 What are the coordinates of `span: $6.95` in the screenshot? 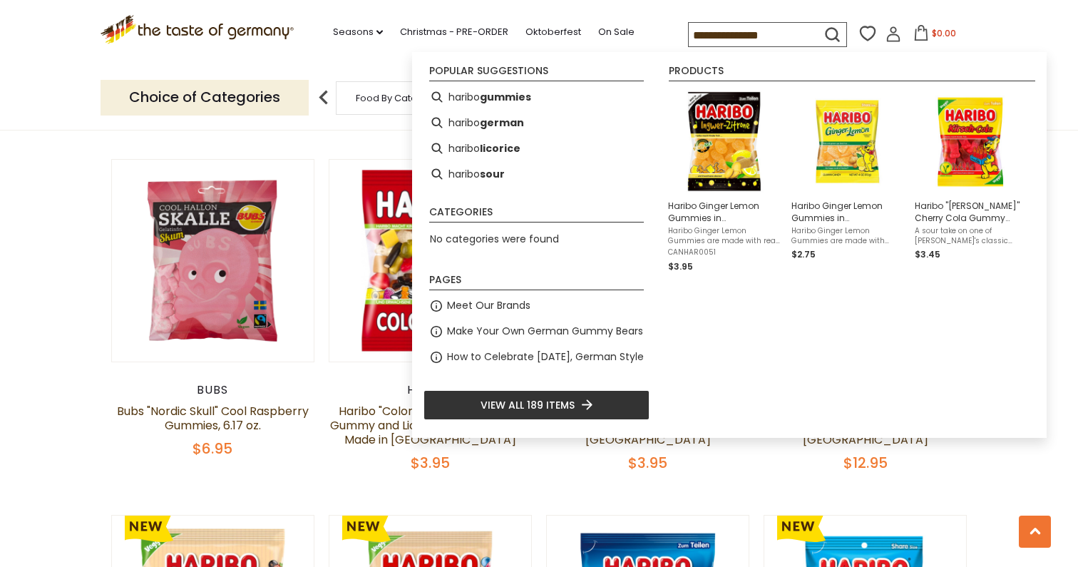 It's located at (213, 449).